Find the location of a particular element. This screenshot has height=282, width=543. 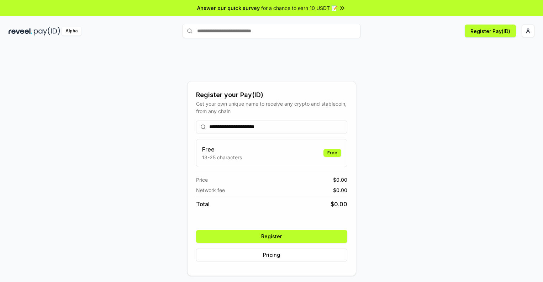

h3: Free is located at coordinates (222, 150).